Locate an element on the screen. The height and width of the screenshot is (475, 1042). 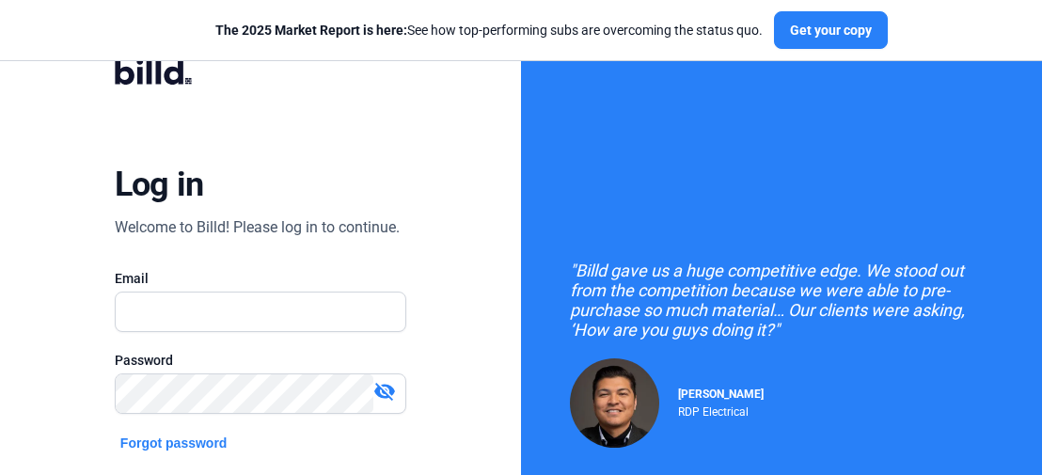
span: The 2025 Market Report is here: is located at coordinates (311, 30).